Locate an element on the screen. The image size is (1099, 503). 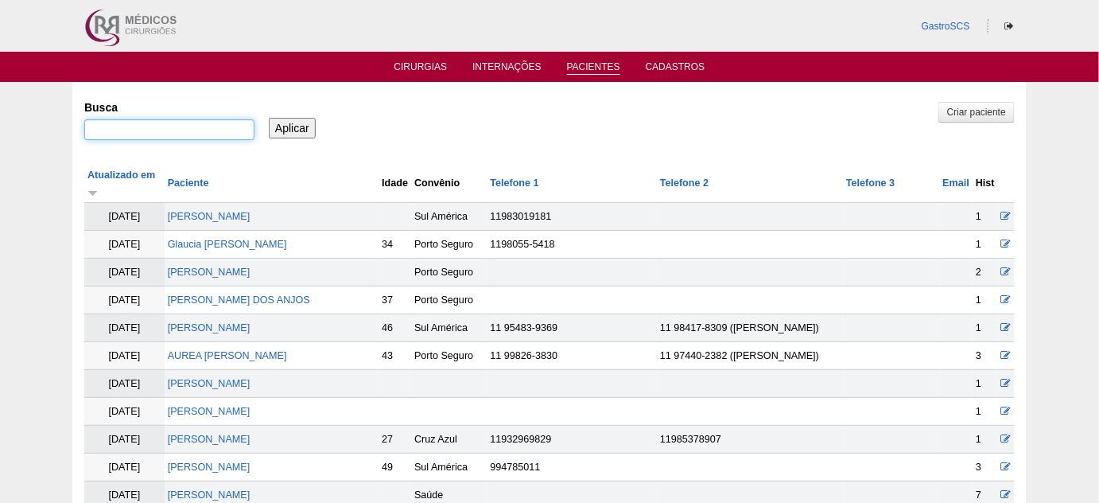
th: Hist is located at coordinates (986, 183).